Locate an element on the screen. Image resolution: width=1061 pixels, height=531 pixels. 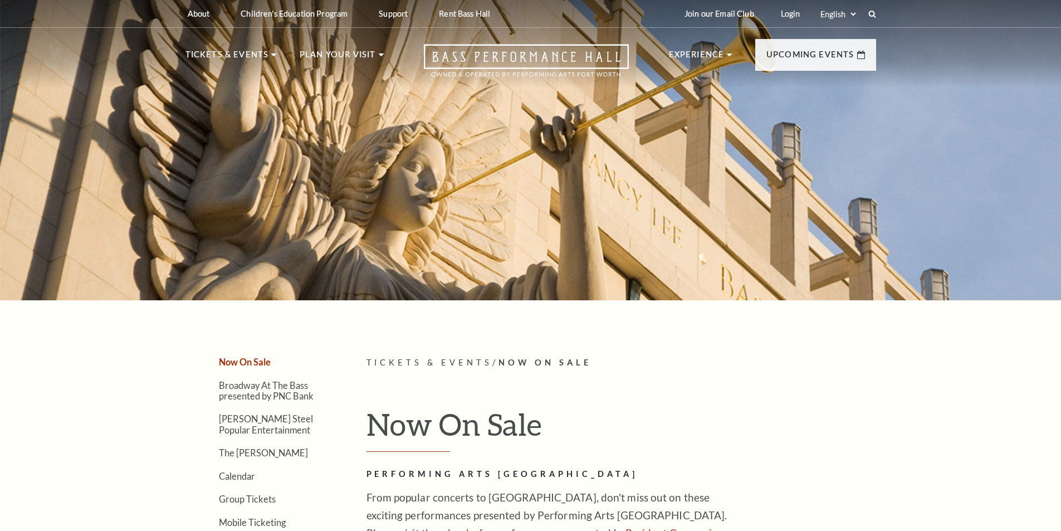
a: Mobile Ticketing is located at coordinates (252, 522).